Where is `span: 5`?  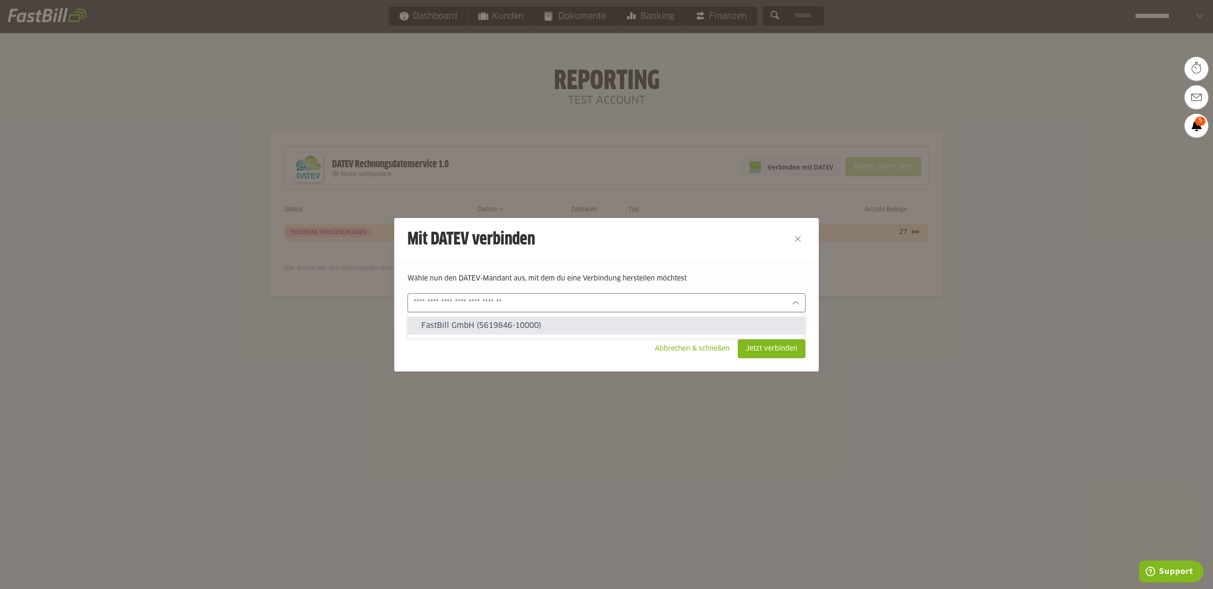 span: 5 is located at coordinates (1200, 121).